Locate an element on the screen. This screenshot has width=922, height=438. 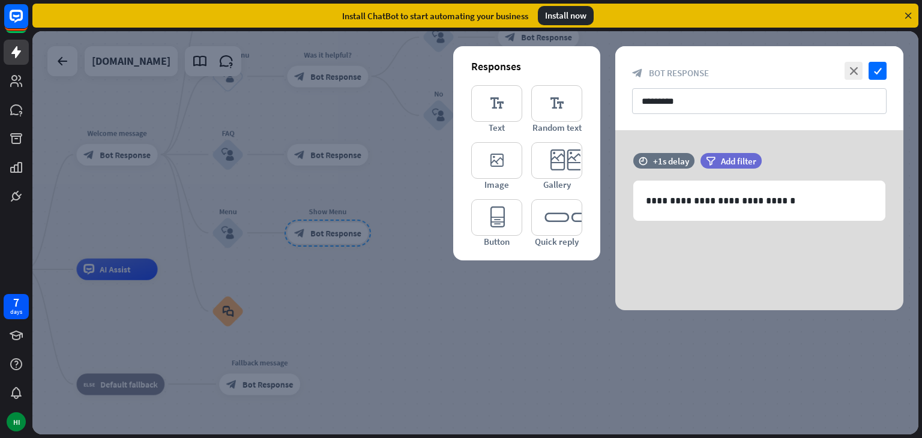
div: +1s delay is located at coordinates (671, 161).